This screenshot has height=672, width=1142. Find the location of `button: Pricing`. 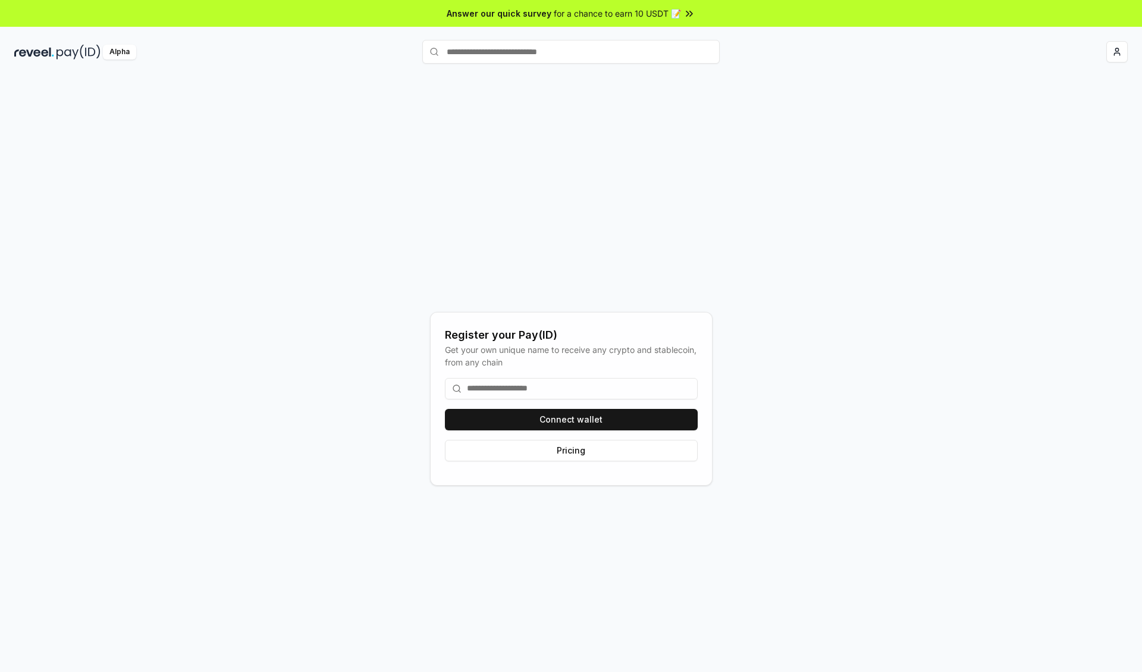

button: Pricing is located at coordinates (571, 450).